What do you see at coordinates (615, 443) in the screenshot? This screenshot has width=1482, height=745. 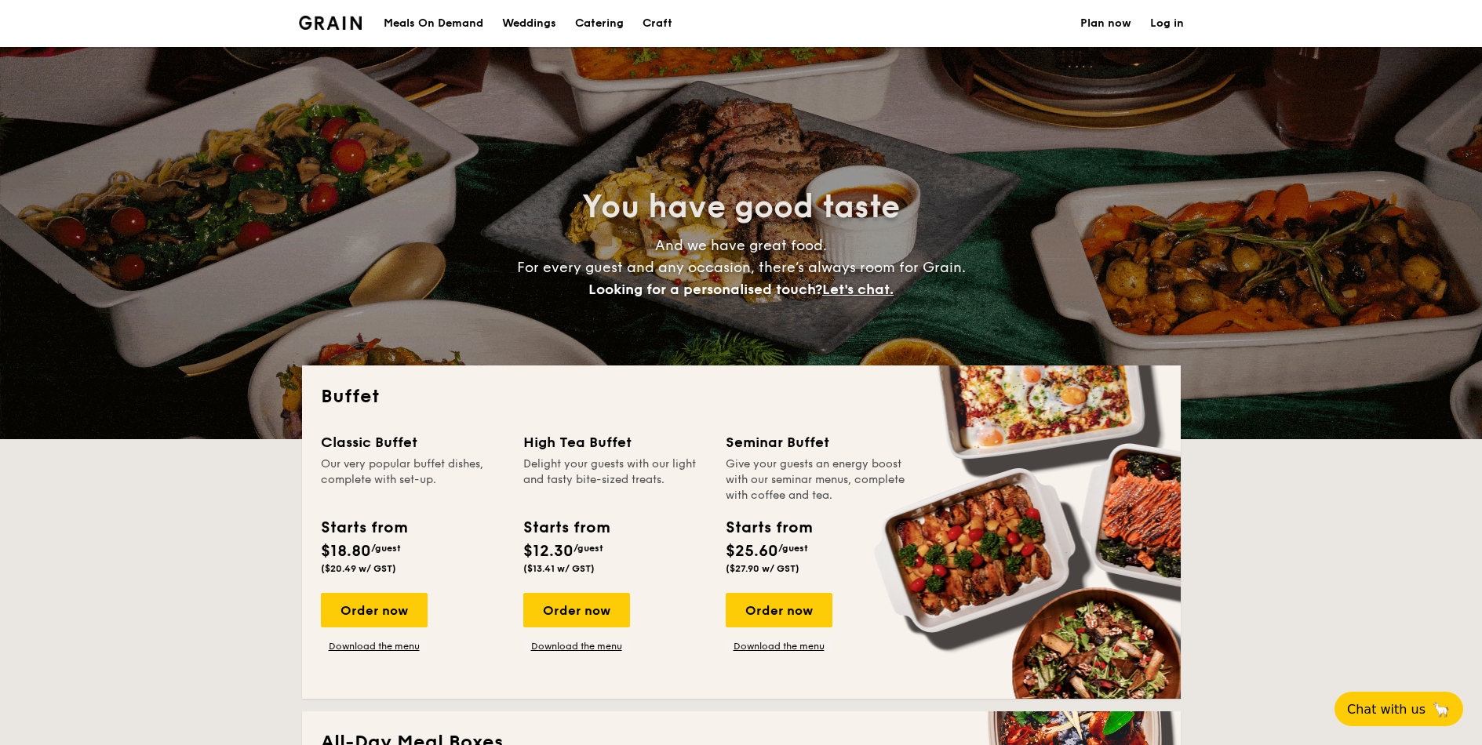 I see `div: High Tea Buffet` at bounding box center [615, 443].